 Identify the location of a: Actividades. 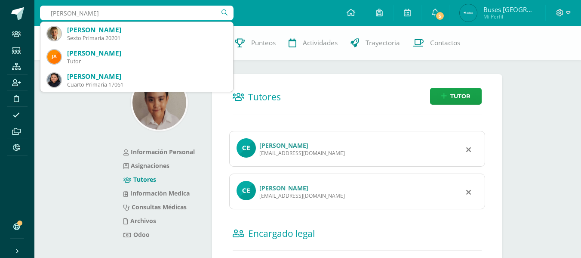
(313, 43).